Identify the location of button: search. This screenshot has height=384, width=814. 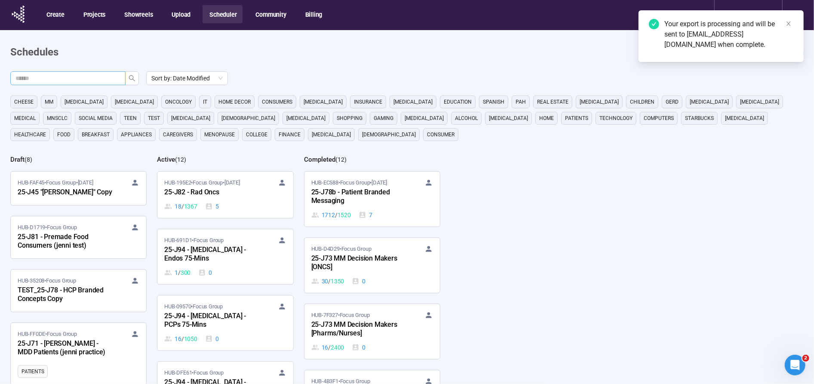
(132, 78).